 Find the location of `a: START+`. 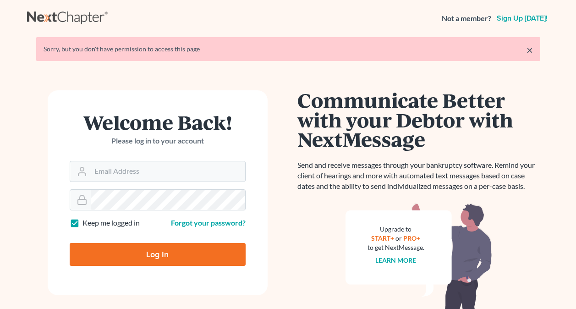

a: START+ is located at coordinates (383, 238).